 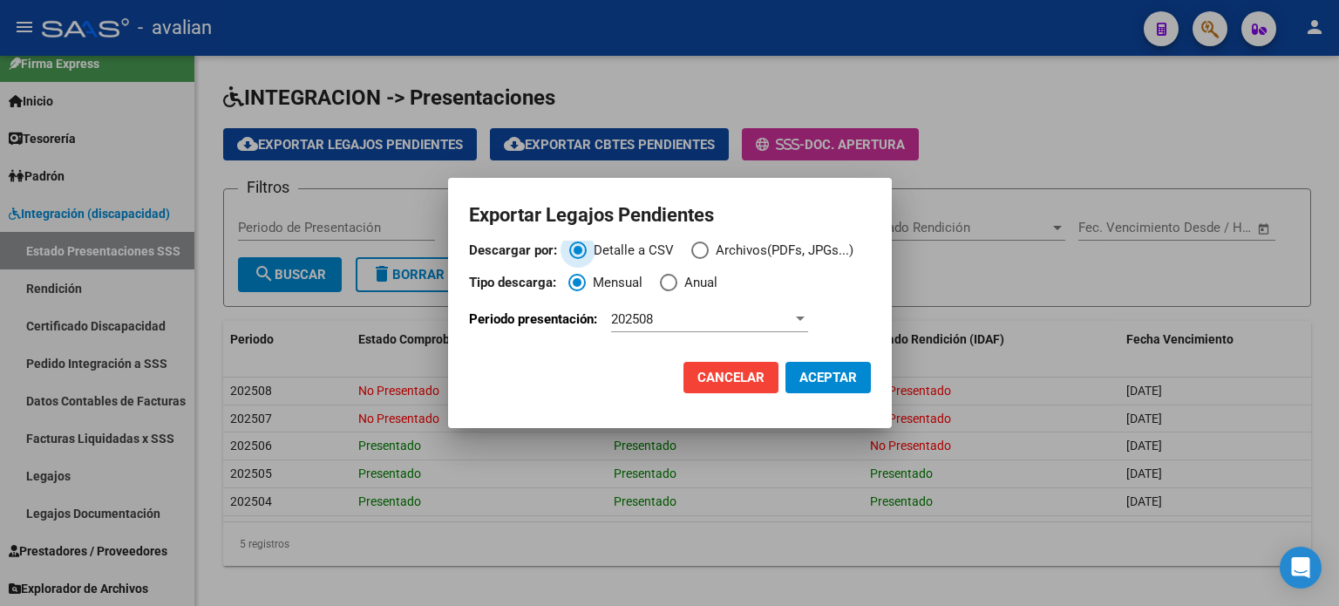 I want to click on h2: Exportar Legajos Pendientes, so click(x=669, y=215).